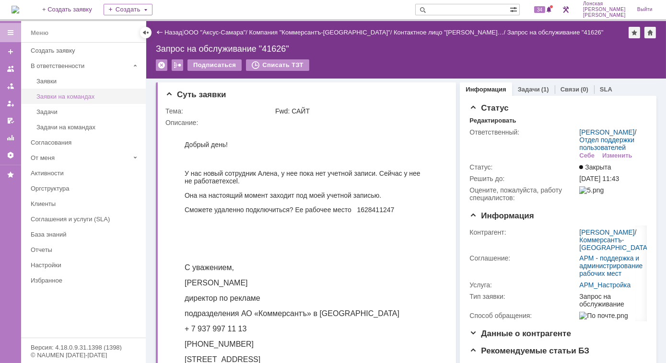  I want to click on span: Данные о контрагенте, so click(520, 334).